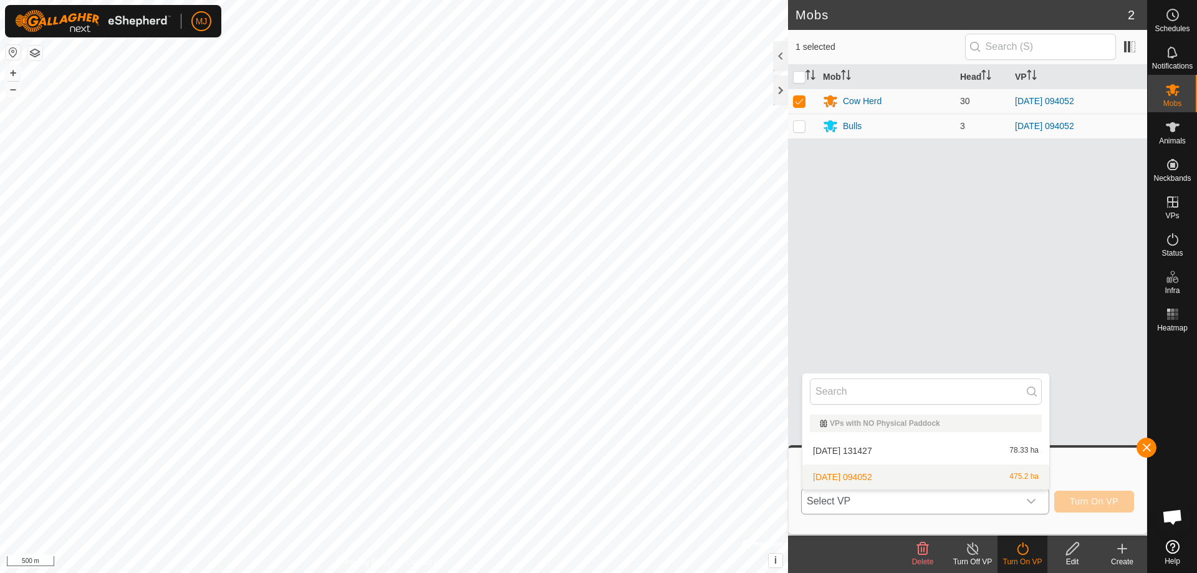  Describe the element at coordinates (425, 563) in the screenshot. I see `a: Contact Us` at that location.